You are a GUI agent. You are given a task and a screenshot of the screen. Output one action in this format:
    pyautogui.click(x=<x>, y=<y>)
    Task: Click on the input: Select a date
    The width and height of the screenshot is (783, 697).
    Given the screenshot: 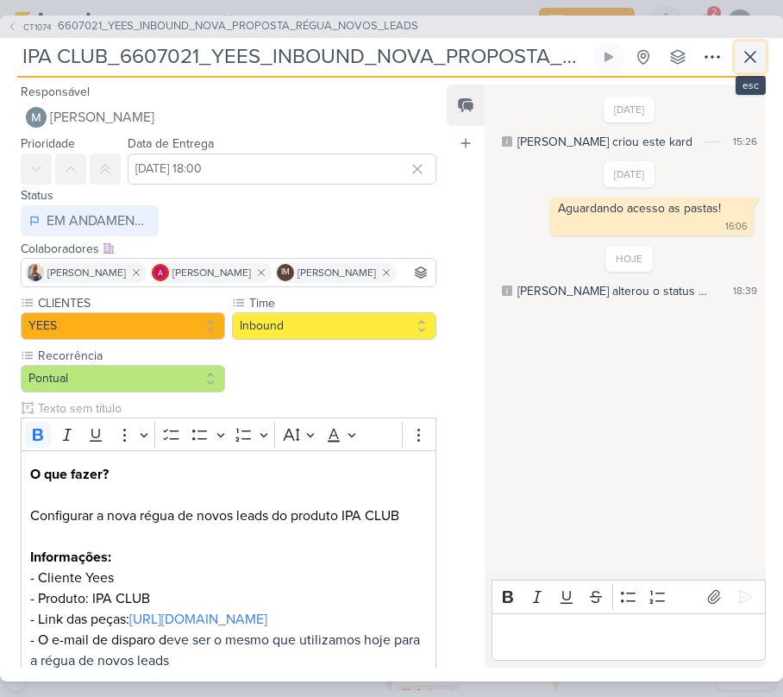 What is the action you would take?
    pyautogui.click(x=282, y=169)
    